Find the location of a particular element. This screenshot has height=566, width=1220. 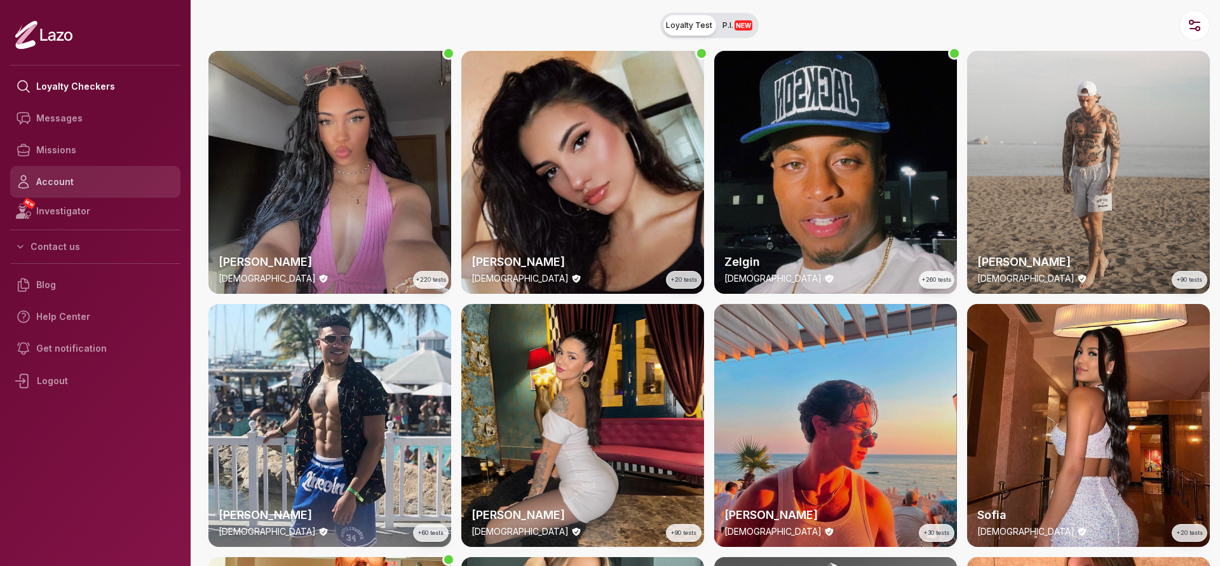

div: Logout is located at coordinates (95, 381).